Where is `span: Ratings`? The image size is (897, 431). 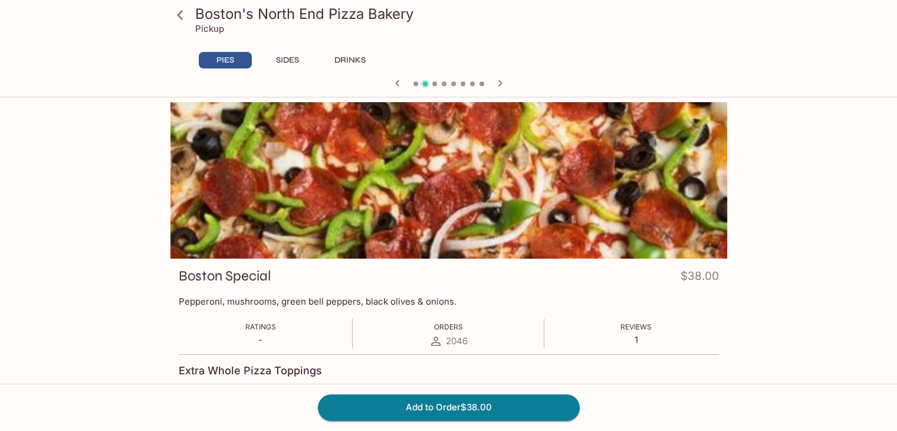
span: Ratings is located at coordinates (261, 326).